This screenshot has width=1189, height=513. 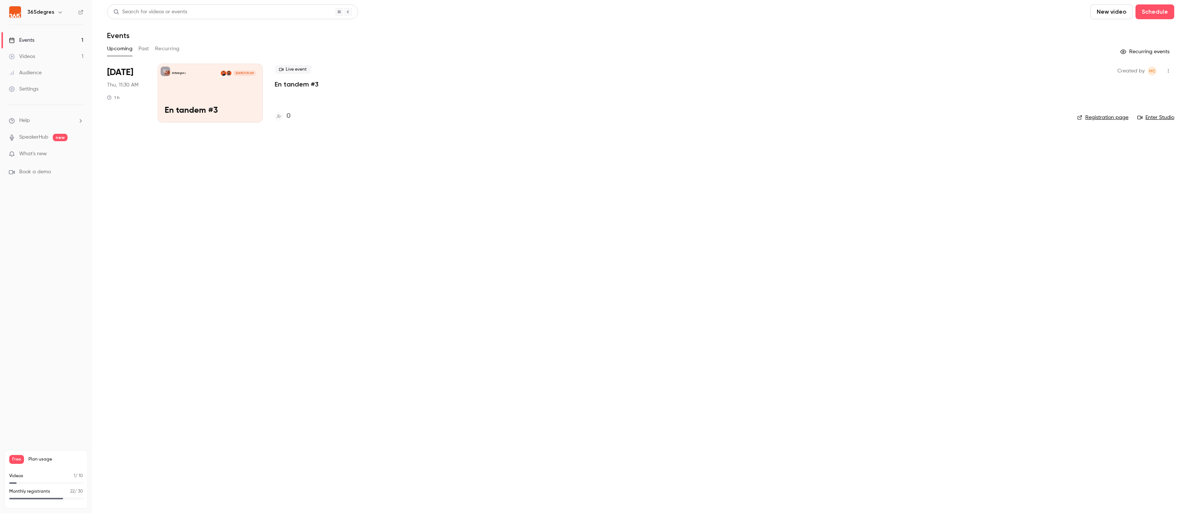 I want to click on button: New video, so click(x=1112, y=12).